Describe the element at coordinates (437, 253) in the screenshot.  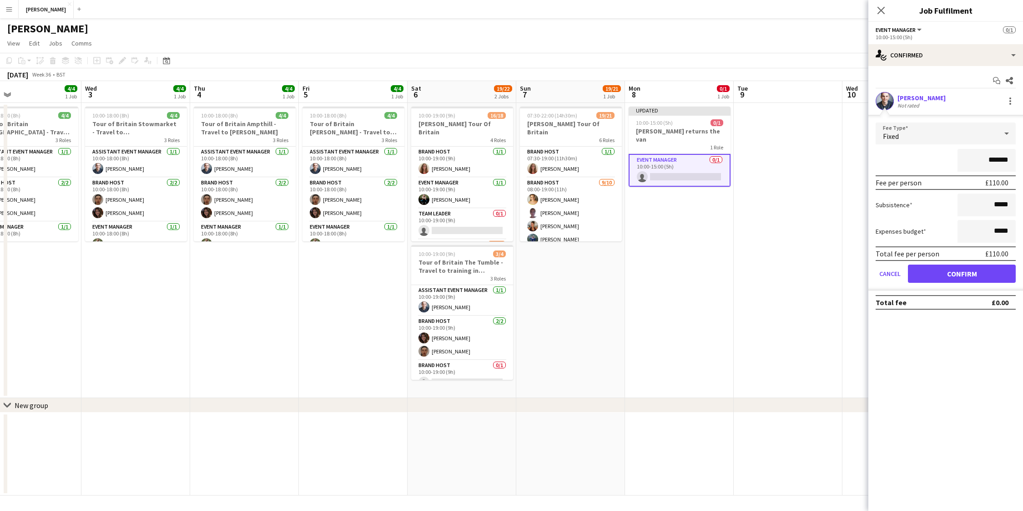
I see `span: 10:00-19:00 (9h)` at that location.